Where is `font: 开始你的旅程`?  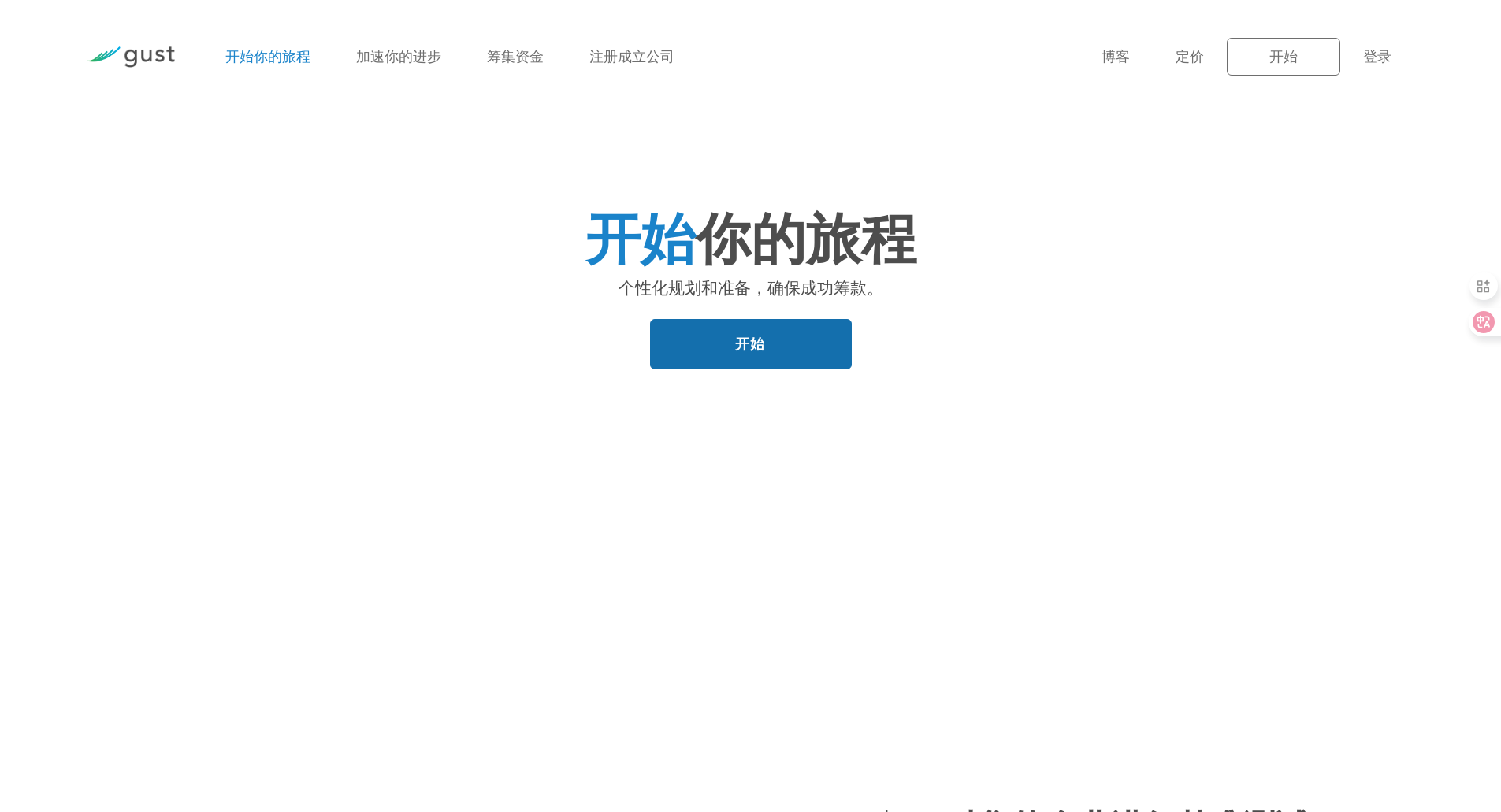 font: 开始你的旅程 is located at coordinates (268, 57).